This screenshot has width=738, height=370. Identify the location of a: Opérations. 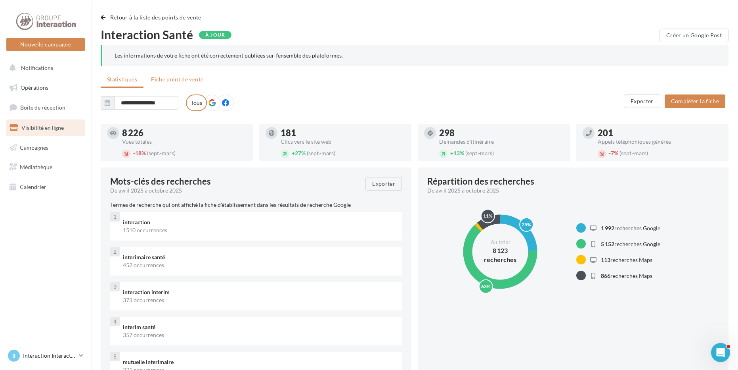
(46, 88).